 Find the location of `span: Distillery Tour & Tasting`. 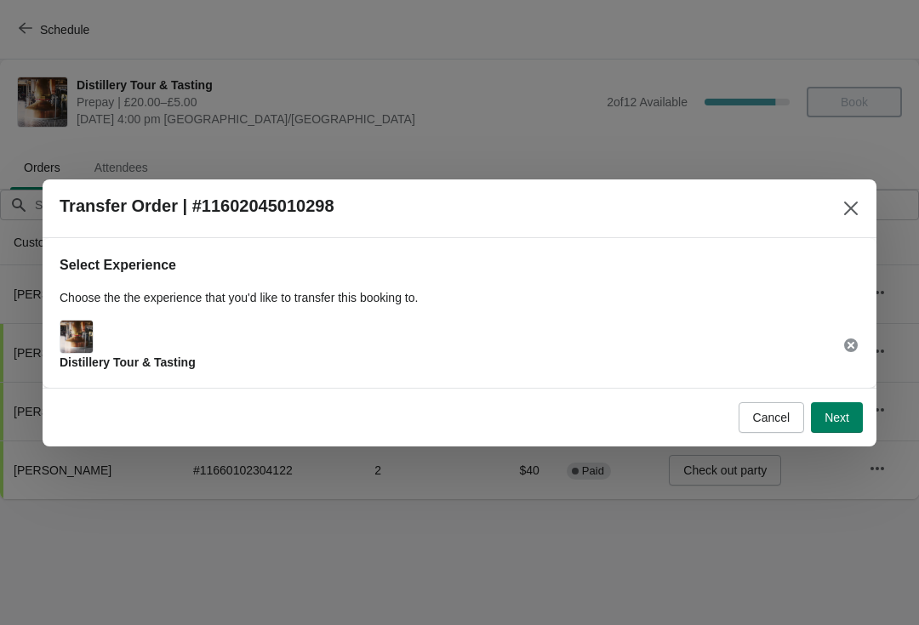

span: Distillery Tour & Tasting is located at coordinates (128, 362).